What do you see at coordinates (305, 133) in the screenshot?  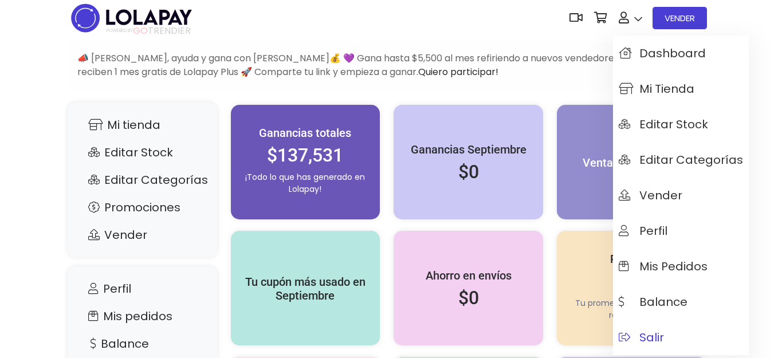 I see `h5: Ganancias totales` at bounding box center [305, 133].